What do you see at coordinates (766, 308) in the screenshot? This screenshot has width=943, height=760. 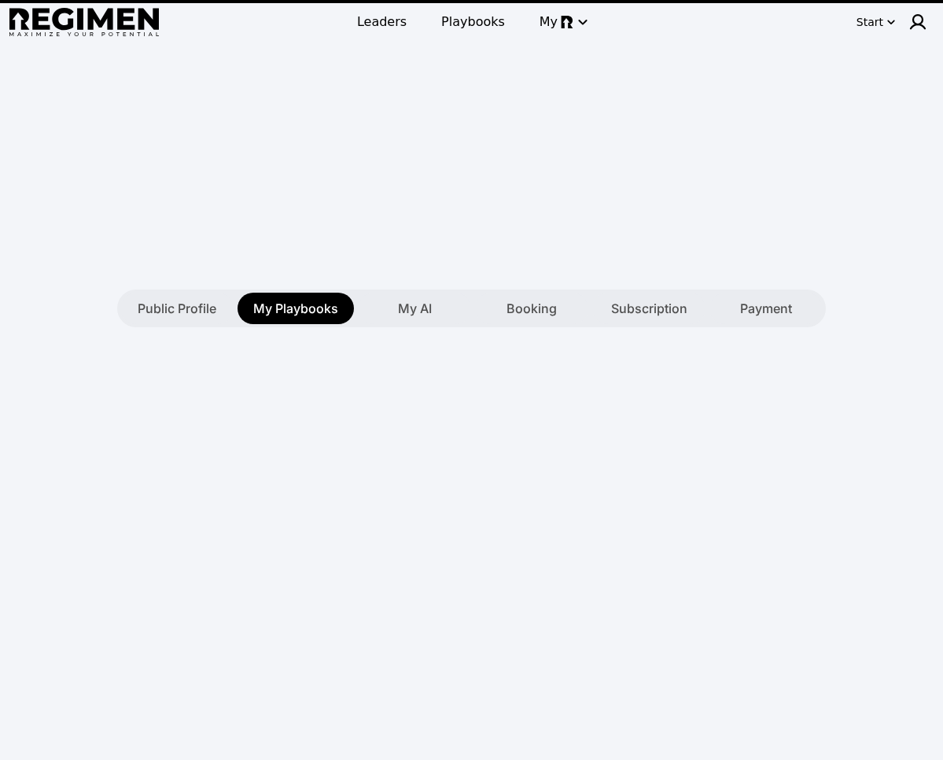 I see `span: Payment` at bounding box center [766, 308].